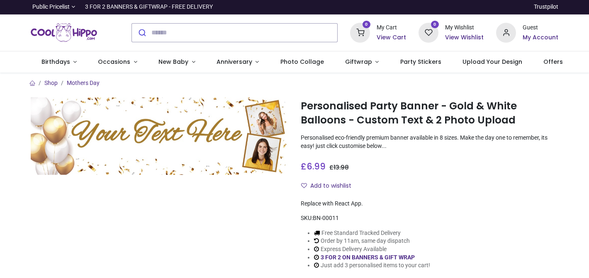  I want to click on span: Occasions, so click(114, 62).